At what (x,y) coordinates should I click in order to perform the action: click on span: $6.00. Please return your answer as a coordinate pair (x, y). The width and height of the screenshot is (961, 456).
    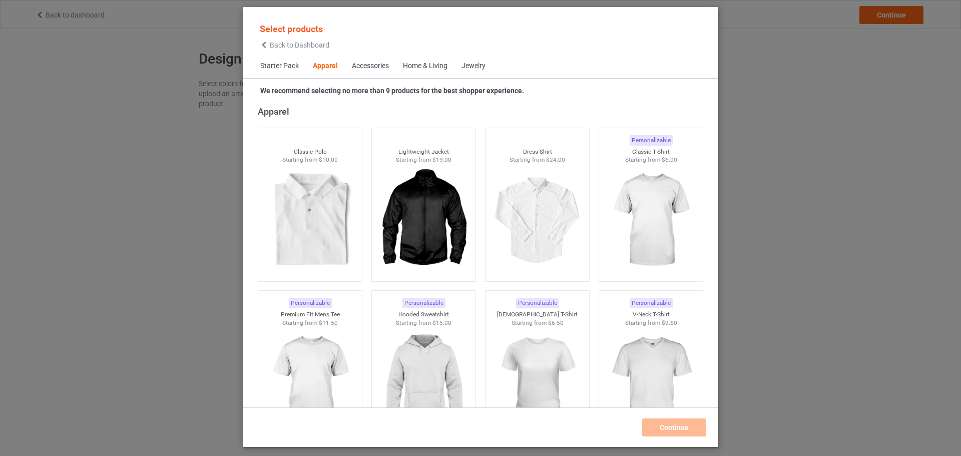
    Looking at the image, I should click on (669, 160).